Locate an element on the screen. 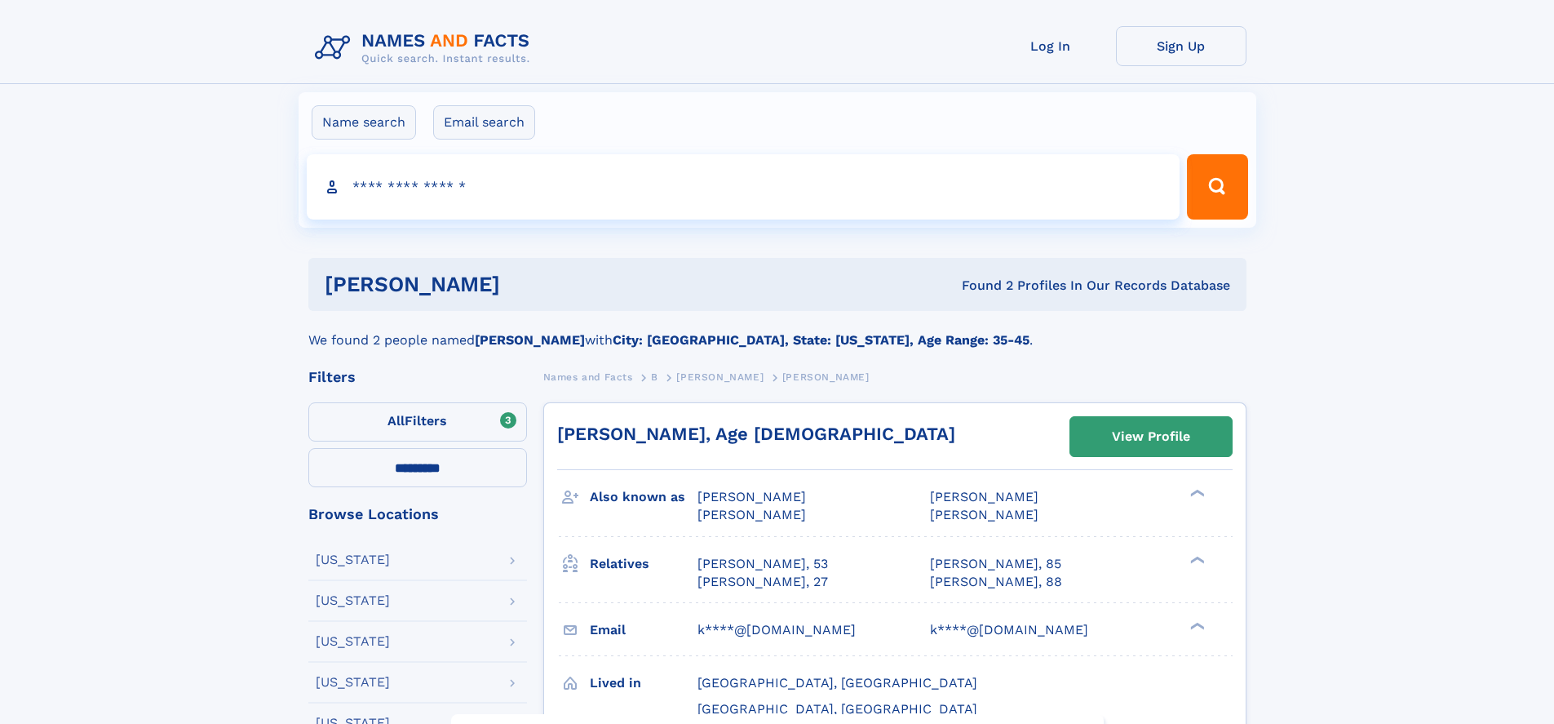 Image resolution: width=1554 pixels, height=724 pixels. div: Browse Locations is located at coordinates (418, 514).